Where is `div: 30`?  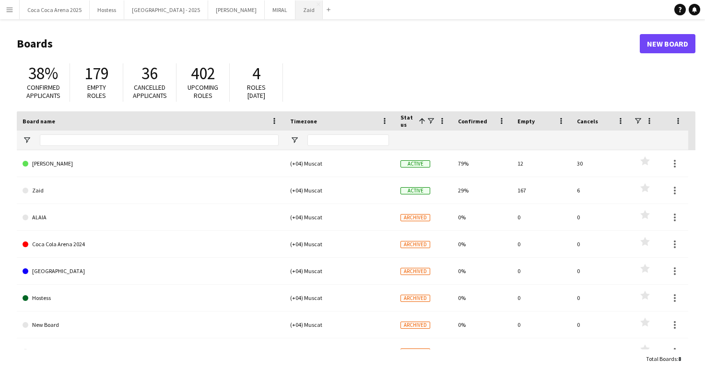
div: 30 is located at coordinates (601, 163).